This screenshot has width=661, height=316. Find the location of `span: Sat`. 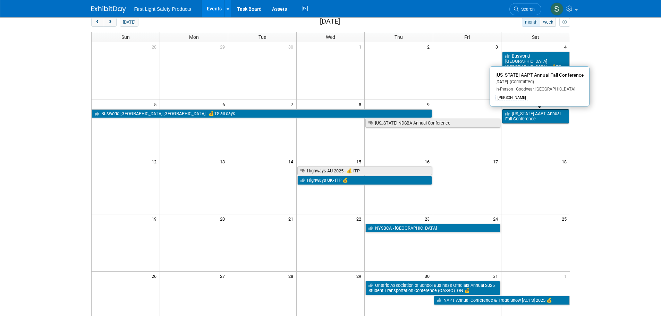

span: Sat is located at coordinates (535, 37).